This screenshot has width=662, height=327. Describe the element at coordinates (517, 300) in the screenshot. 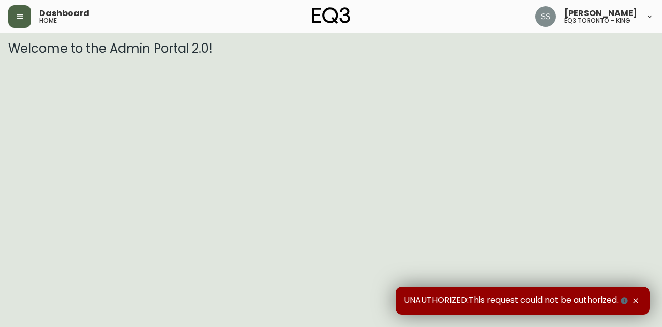

I see `span: UNAUTHORIZED:This request could not be authorized.` at that location.